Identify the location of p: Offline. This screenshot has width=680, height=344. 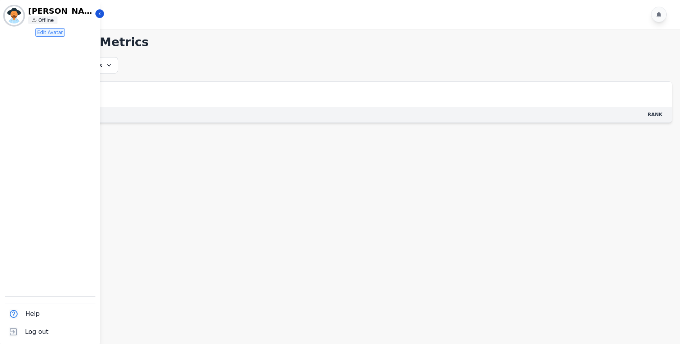
(46, 20).